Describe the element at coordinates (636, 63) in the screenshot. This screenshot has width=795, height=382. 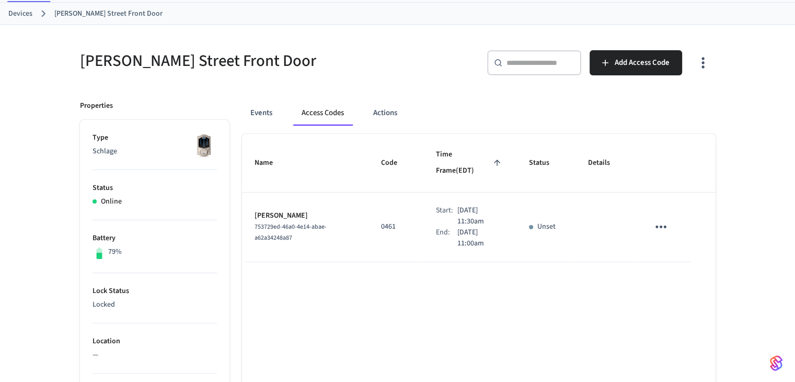
I see `button: Add Access Code` at that location.